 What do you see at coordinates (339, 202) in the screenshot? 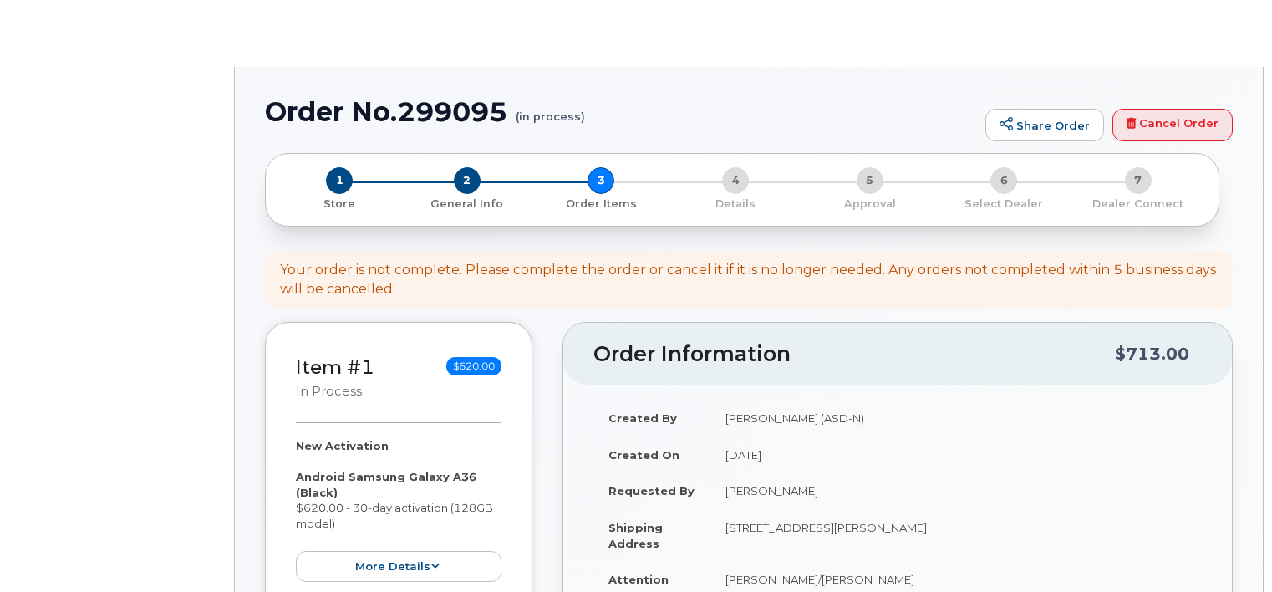
I see `a: 1 Store` at bounding box center [339, 202].